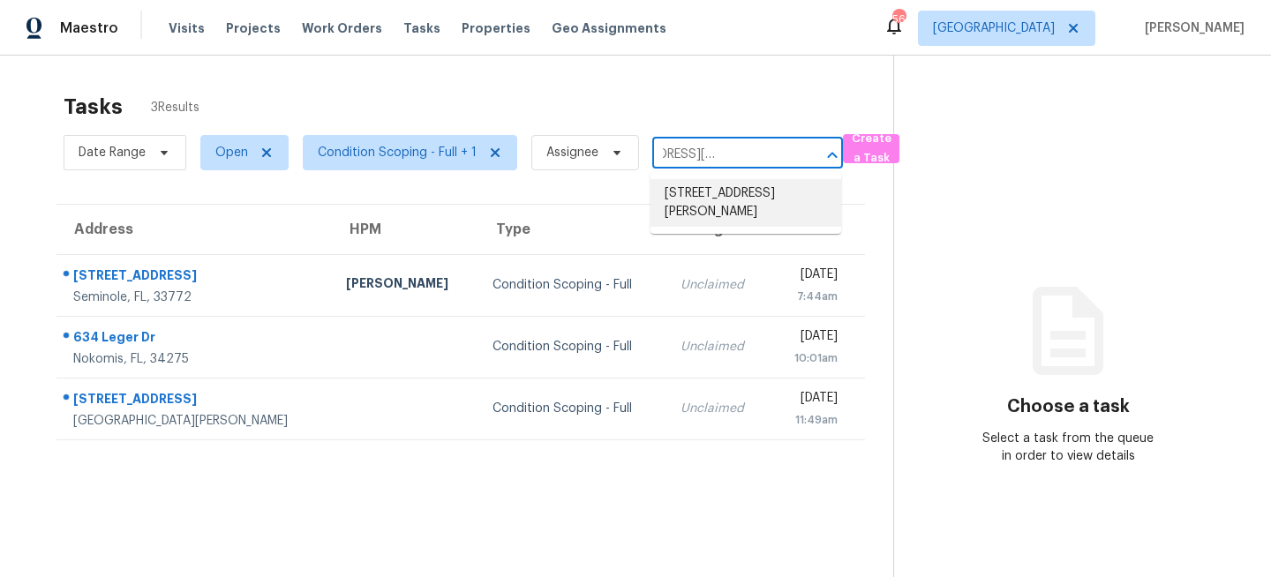 The width and height of the screenshot is (1271, 577). I want to click on th: Type, so click(572, 229).